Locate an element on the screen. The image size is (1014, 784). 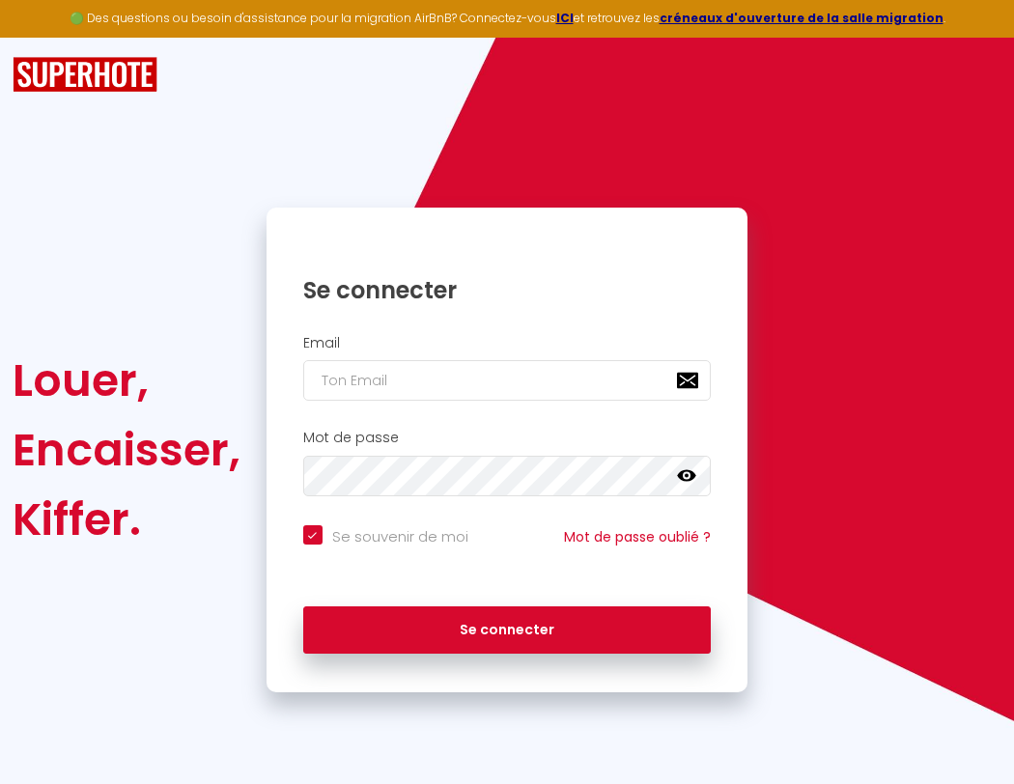
img: SuperHote logo is located at coordinates (85, 74).